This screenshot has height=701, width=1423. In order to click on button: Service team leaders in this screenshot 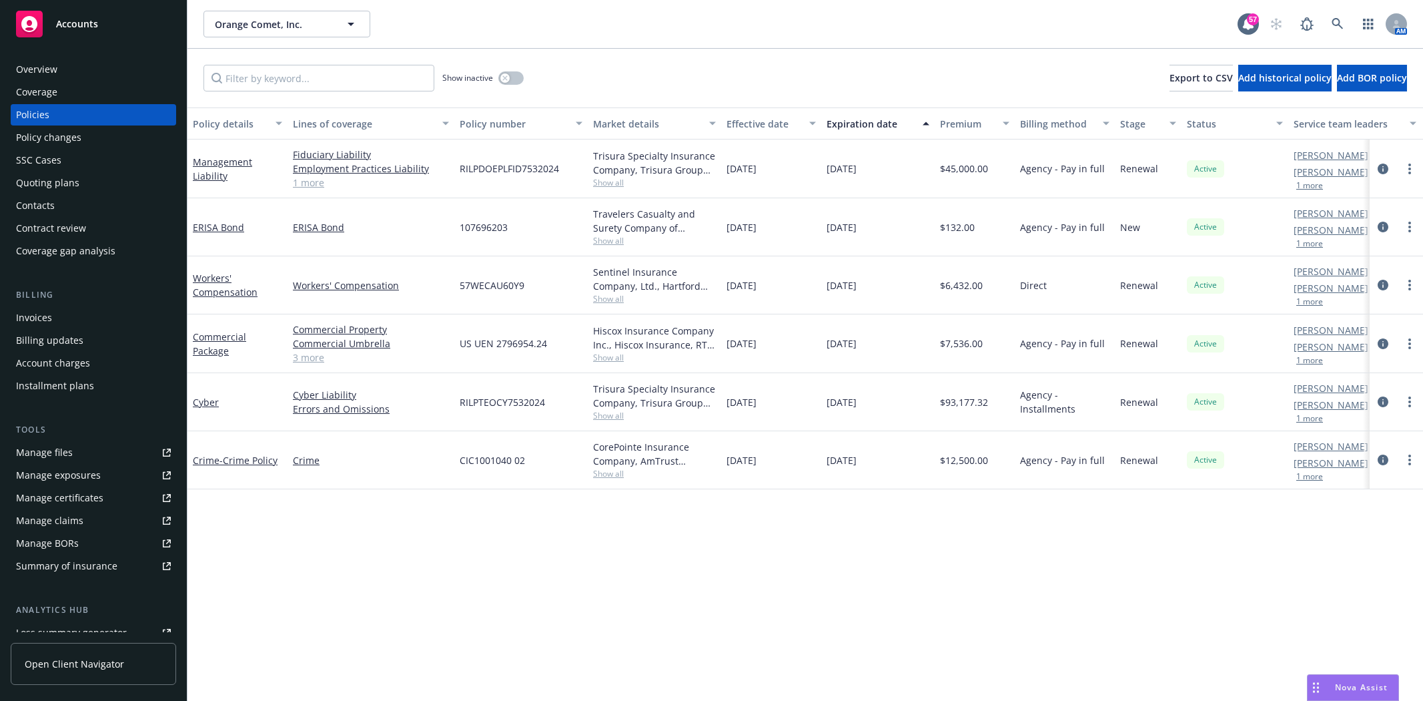, I will do `click(1355, 123)`.